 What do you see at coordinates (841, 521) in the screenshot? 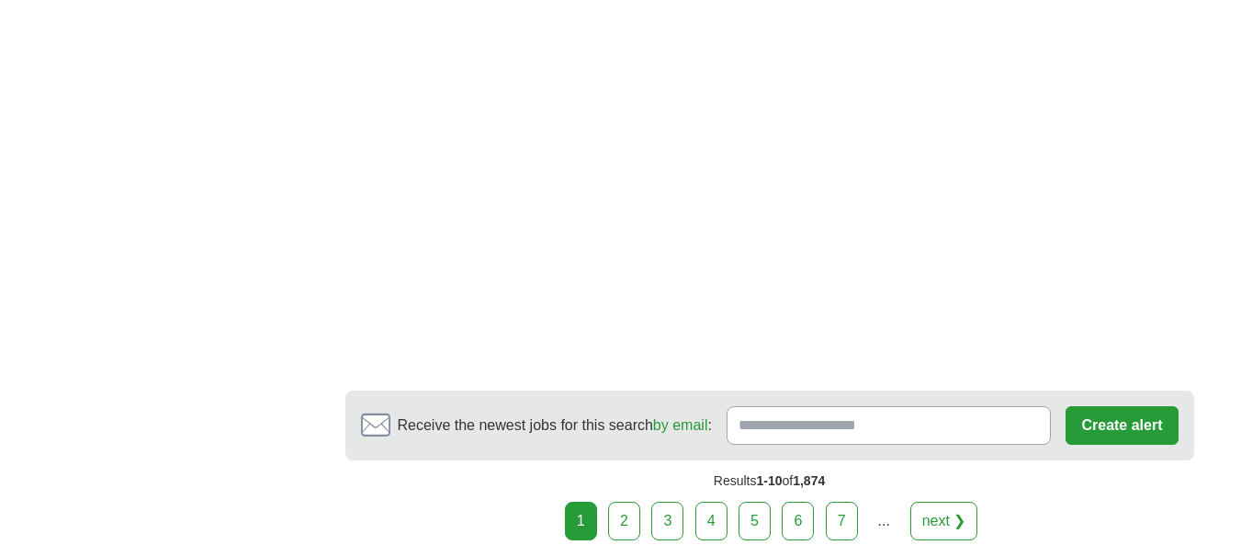
I see `a: 7` at bounding box center [841, 521].